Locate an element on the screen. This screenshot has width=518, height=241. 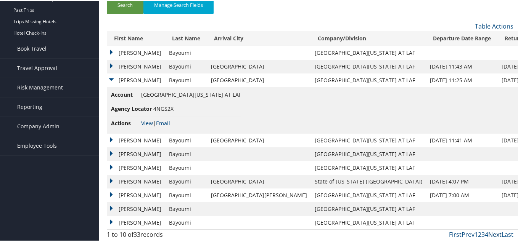
a: Email is located at coordinates (163, 122).